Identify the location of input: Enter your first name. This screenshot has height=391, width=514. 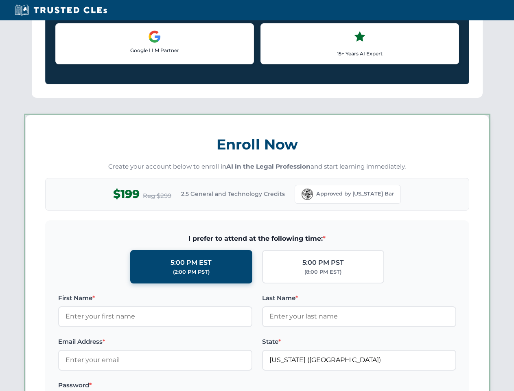
(155, 316).